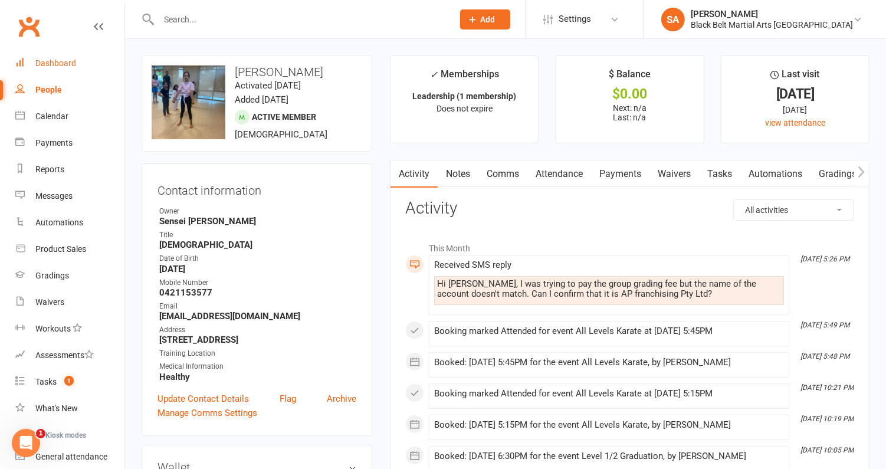 The height and width of the screenshot is (469, 886). Describe the element at coordinates (342, 399) in the screenshot. I see `a: Archive` at that location.